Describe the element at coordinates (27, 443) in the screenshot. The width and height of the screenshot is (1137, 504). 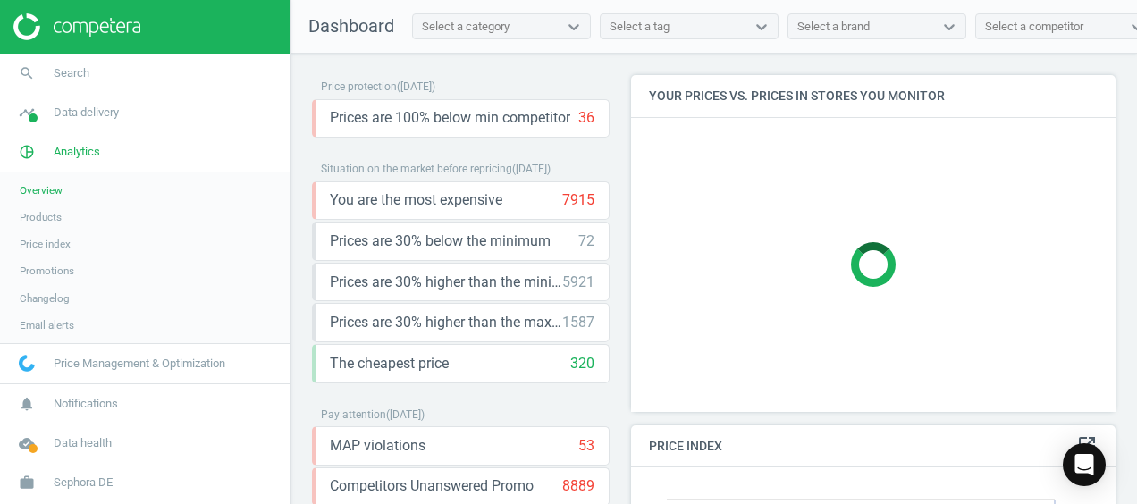
I see `i: cloud_done` at that location.